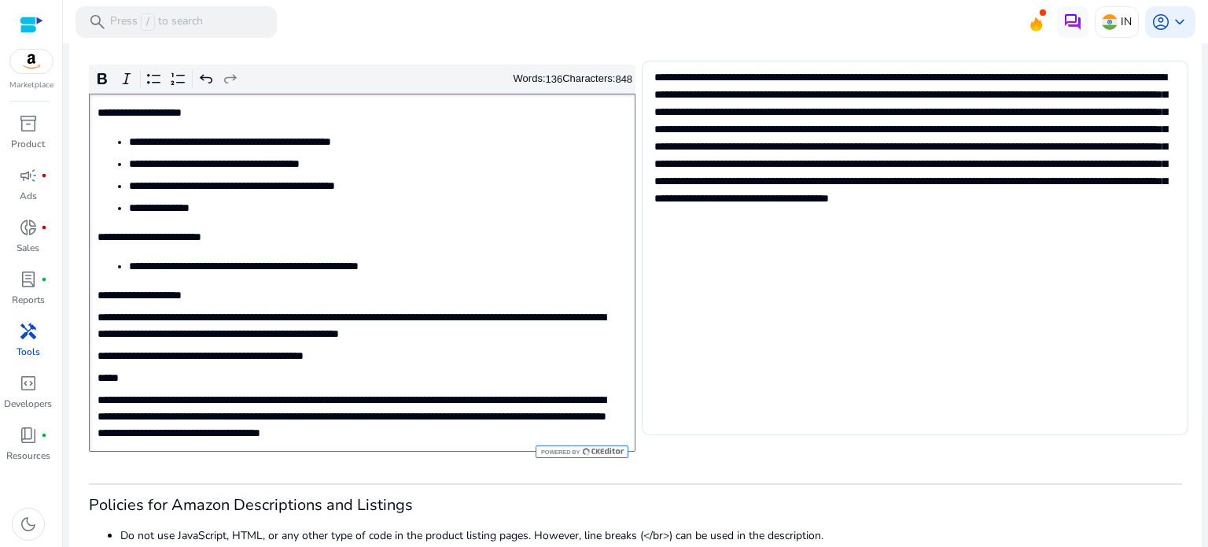 This screenshot has width=1208, height=547. What do you see at coordinates (1110, 22) in the screenshot?
I see `img: in.svg` at bounding box center [1110, 22].